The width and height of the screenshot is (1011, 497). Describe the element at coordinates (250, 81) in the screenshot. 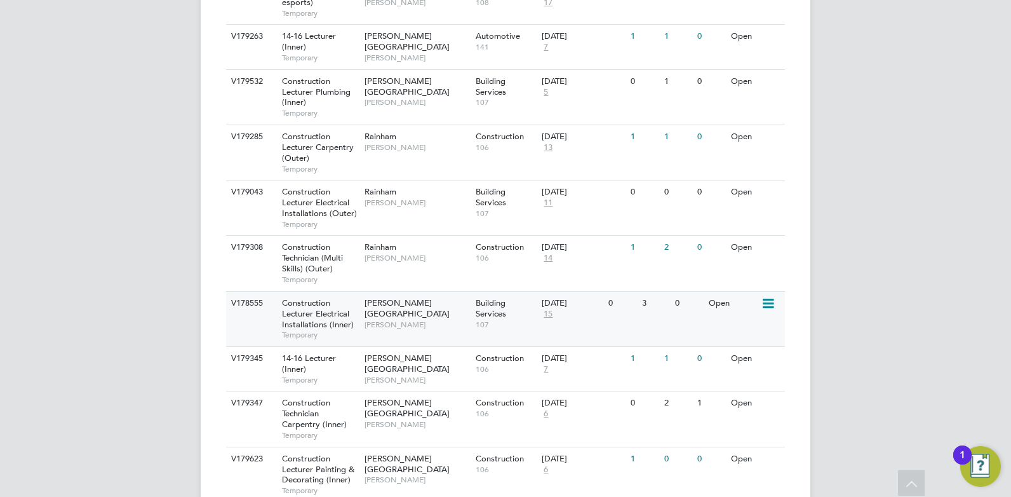

I see `div: V179532` at that location.